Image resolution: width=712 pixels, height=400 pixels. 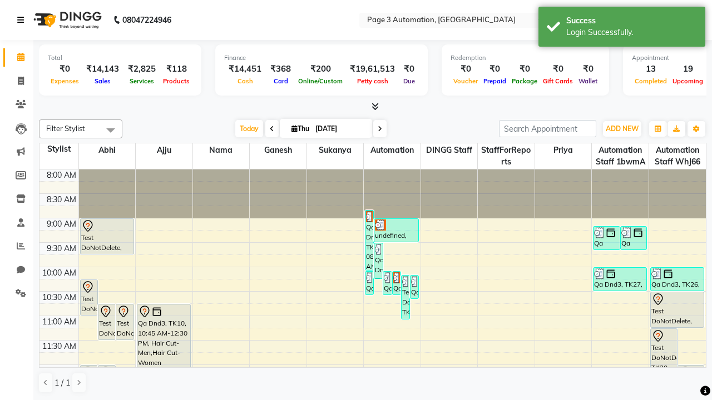 I want to click on span: Today, so click(x=249, y=128).